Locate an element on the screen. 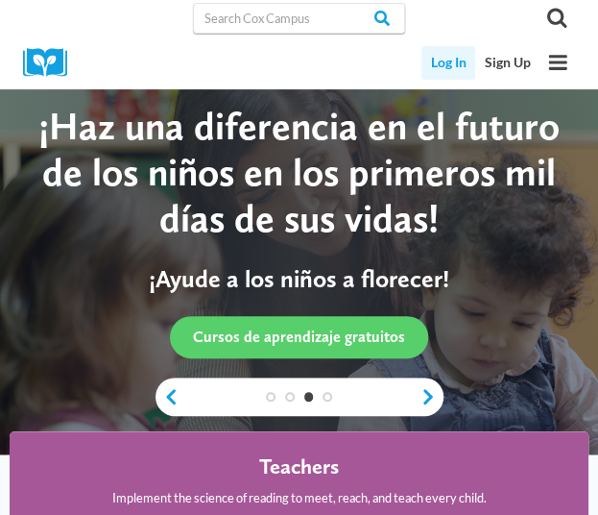  div: content slider buttons is located at coordinates (299, 396).